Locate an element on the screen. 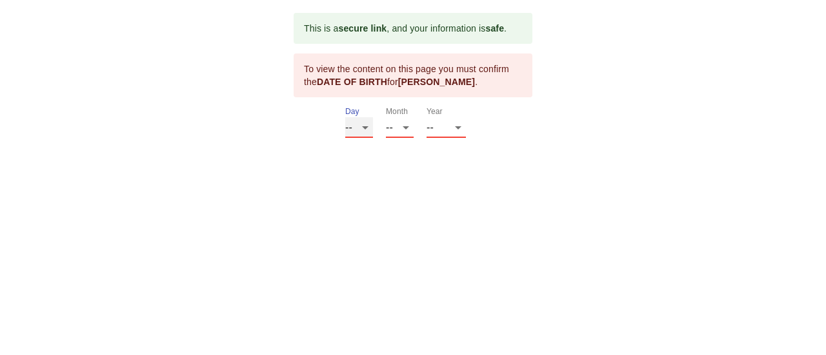 The height and width of the screenshot is (355, 826). b: safe is located at coordinates (494, 28).